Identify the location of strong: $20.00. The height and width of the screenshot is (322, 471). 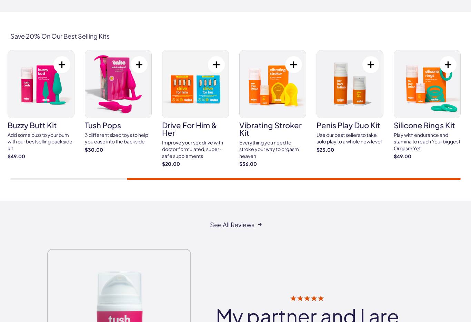
(195, 164).